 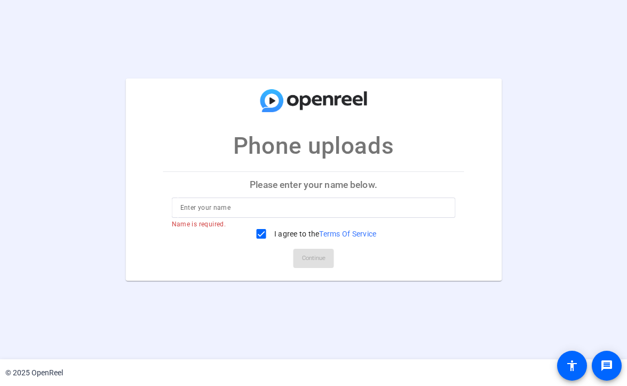 I want to click on div: © 2025 OpenReel, so click(x=34, y=373).